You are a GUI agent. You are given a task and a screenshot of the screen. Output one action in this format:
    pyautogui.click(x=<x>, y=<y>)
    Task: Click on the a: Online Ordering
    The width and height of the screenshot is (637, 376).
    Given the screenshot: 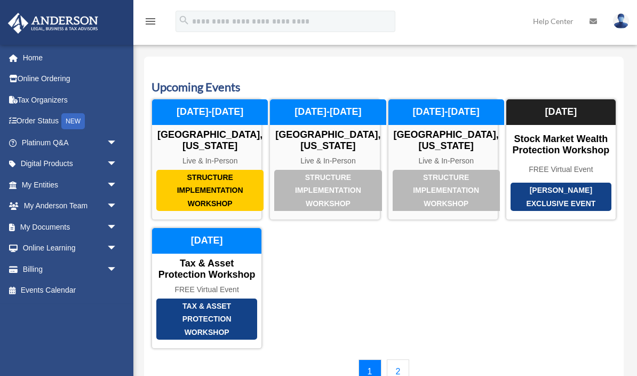 What is the action you would take?
    pyautogui.click(x=70, y=79)
    